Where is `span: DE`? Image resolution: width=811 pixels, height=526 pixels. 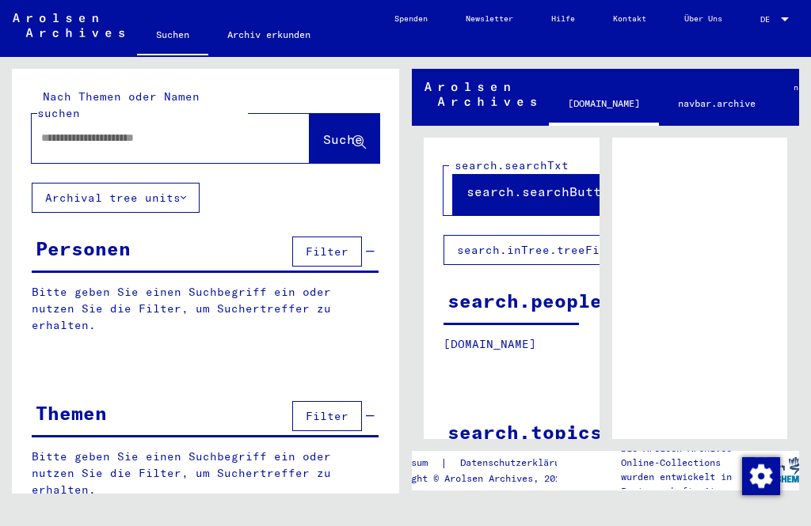
span: DE is located at coordinates (769, 19).